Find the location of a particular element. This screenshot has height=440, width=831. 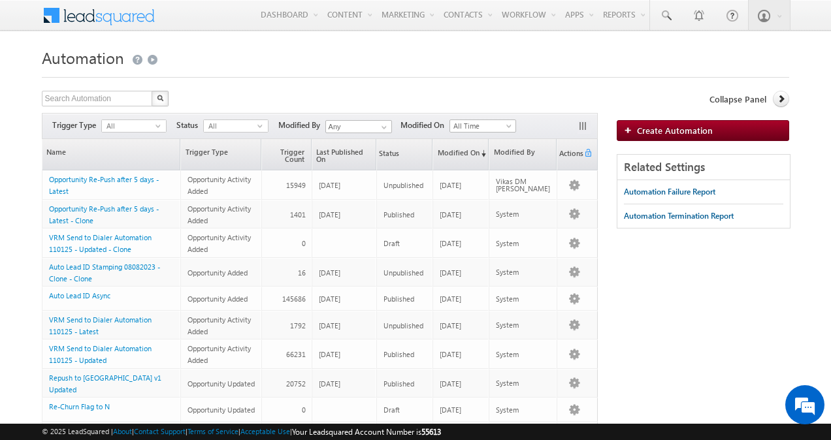

span: 66231 is located at coordinates (296, 354).